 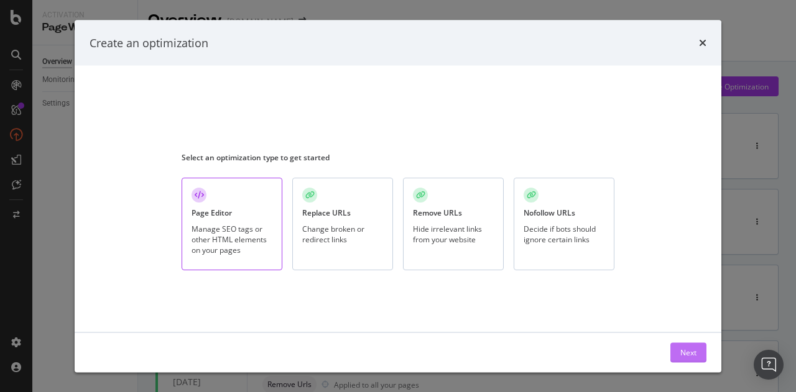 I want to click on div: Create an optimization, so click(x=149, y=43).